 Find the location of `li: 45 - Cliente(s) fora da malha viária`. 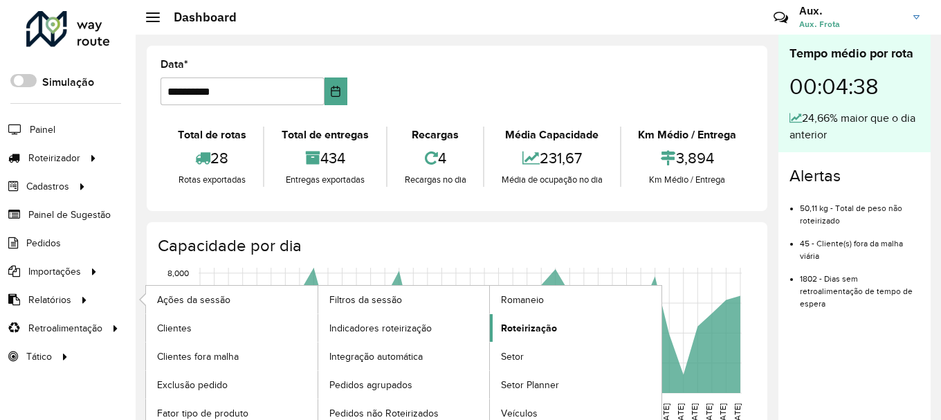

li: 45 - Cliente(s) fora da malha viária is located at coordinates (859, 244).